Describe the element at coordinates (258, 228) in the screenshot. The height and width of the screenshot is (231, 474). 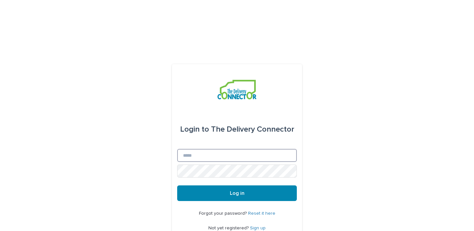
I see `a: Sign up` at that location.